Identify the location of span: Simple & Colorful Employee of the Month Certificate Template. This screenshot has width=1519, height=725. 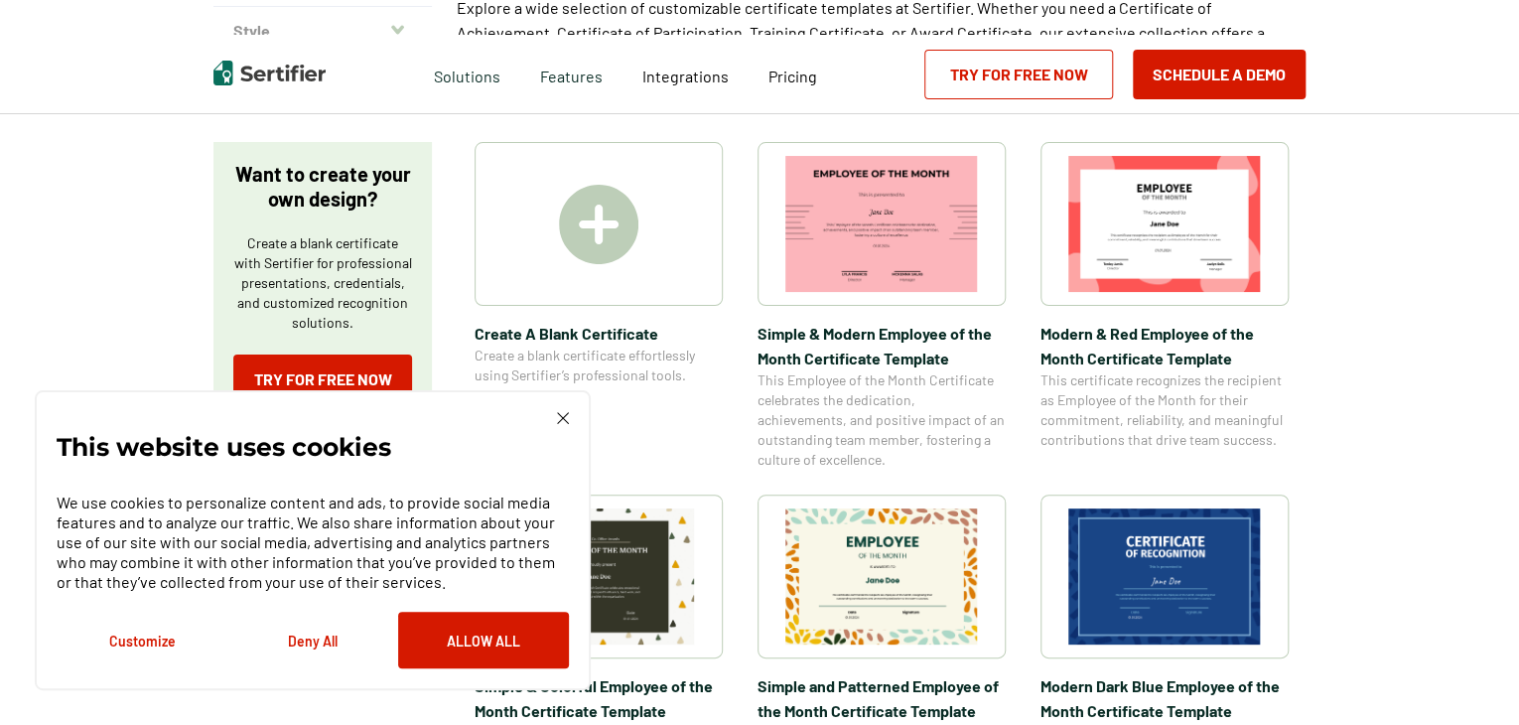
(599, 698).